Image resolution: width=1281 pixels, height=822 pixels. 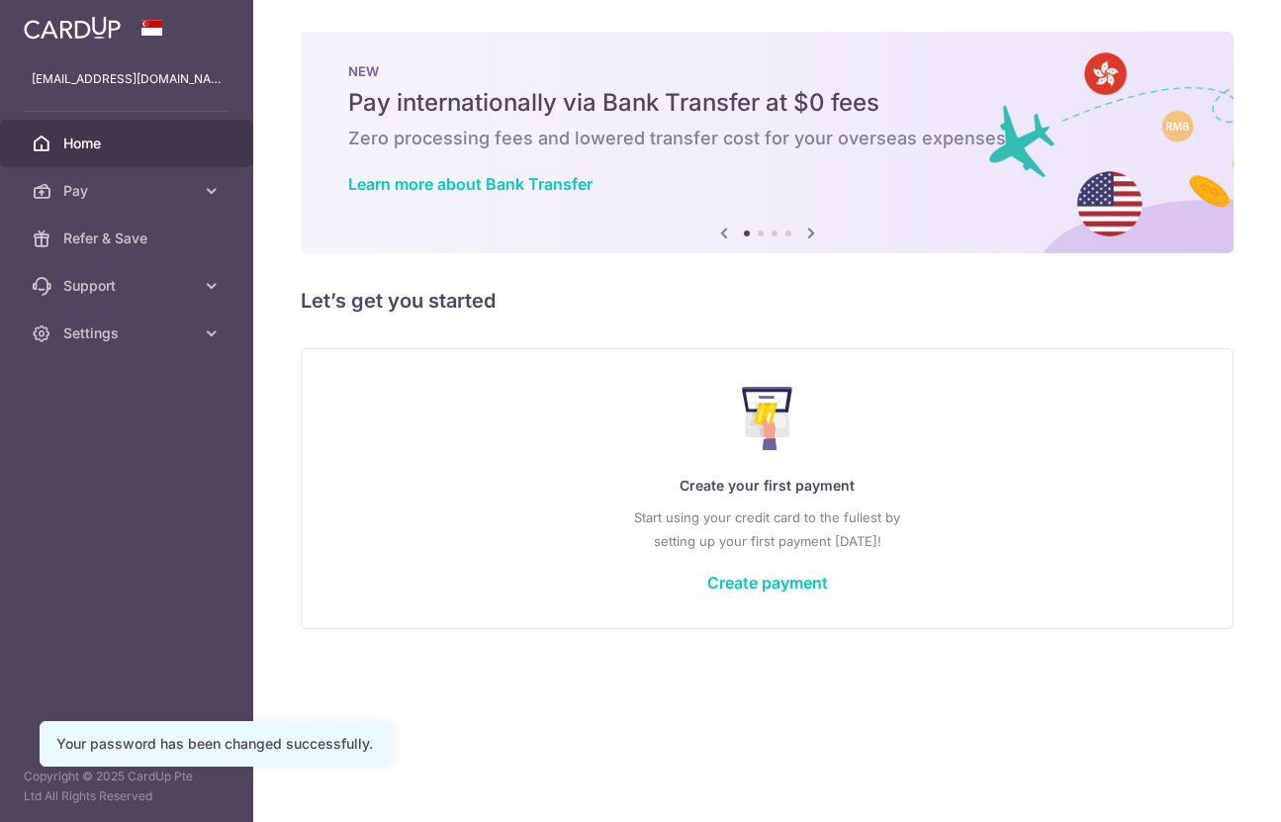 What do you see at coordinates (215, 744) in the screenshot?
I see `div: Your password has been changed successfully.` at bounding box center [215, 744].